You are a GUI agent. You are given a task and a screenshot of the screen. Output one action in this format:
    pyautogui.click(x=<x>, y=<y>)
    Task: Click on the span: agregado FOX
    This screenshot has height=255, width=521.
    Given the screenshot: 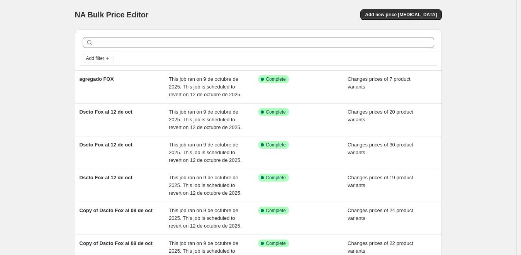 What is the action you would take?
    pyautogui.click(x=96, y=79)
    